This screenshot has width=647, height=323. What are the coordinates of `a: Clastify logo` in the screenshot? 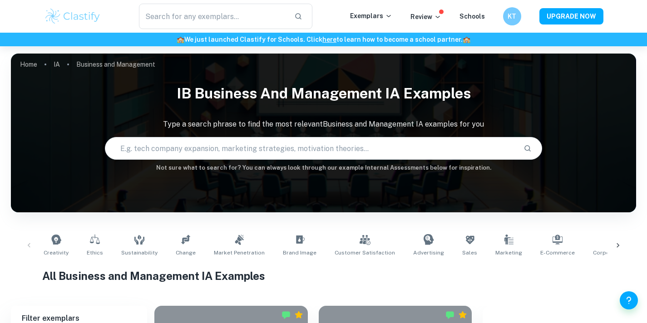 It's located at (73, 16).